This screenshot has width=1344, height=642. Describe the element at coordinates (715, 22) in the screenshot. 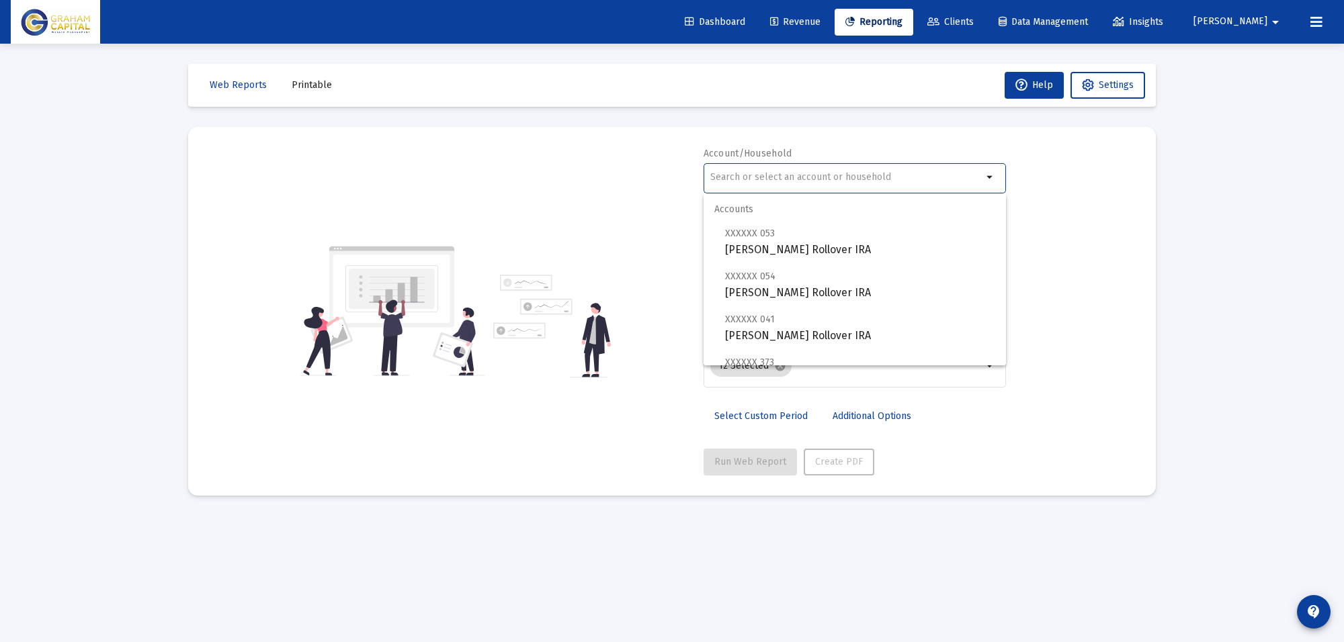

I see `span: Dashboard` at that location.